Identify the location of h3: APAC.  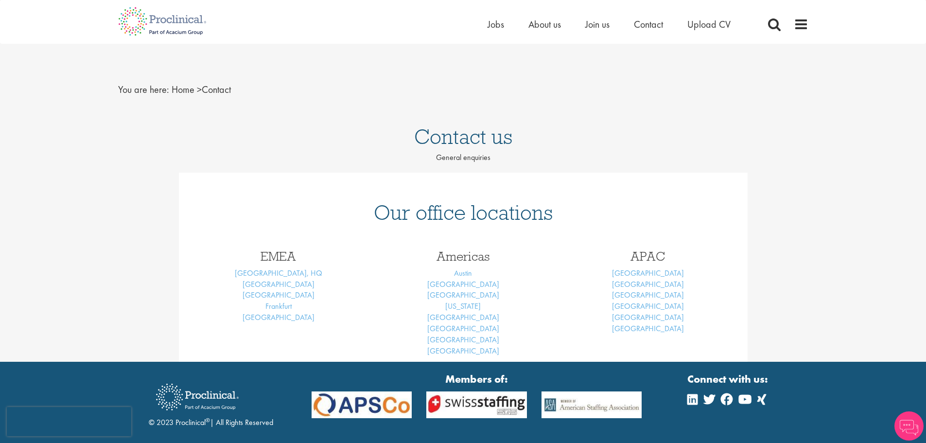
(648, 256).